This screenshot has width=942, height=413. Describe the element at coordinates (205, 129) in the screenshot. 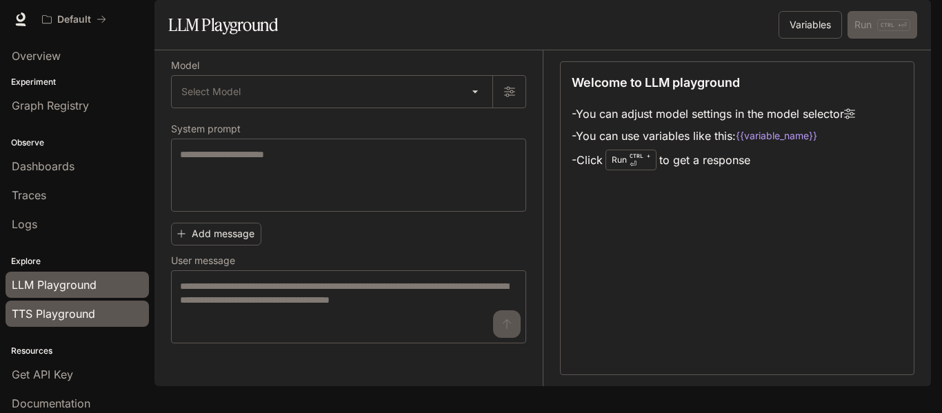

I see `p: System prompt` at that location.